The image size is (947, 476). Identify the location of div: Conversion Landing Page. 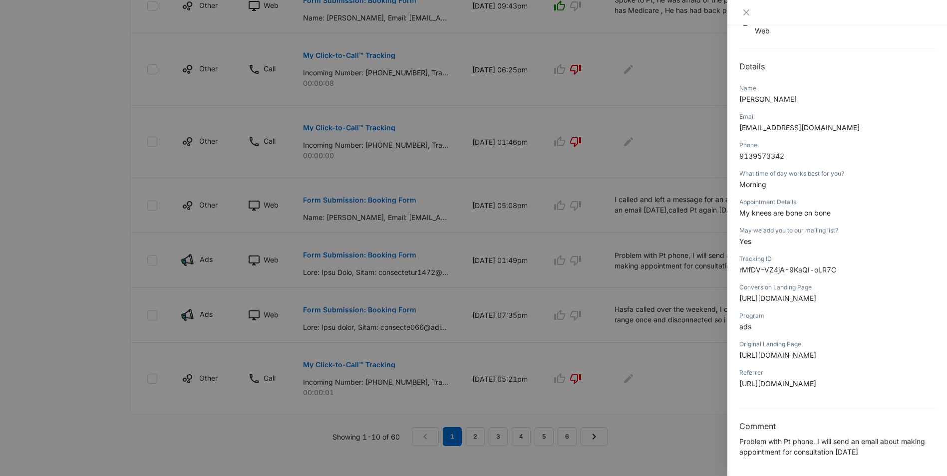
(838, 288).